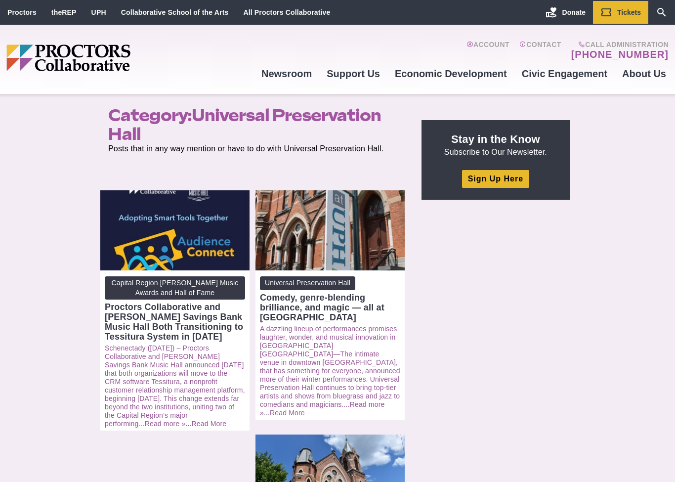  What do you see at coordinates (565, 12) in the screenshot?
I see `a: Donate` at bounding box center [565, 12].